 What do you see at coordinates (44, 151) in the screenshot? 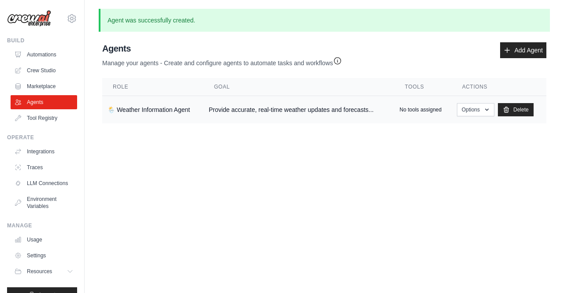
I see `a: Integrations` at bounding box center [44, 151].